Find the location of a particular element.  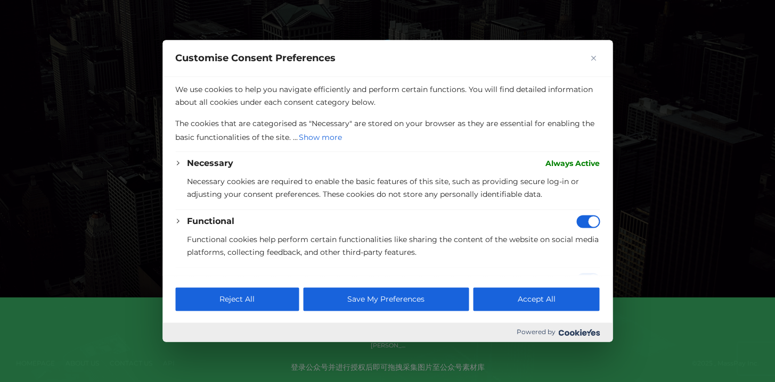

p: Functional cookies help perform certain functionalities like sharing the content of the website o... is located at coordinates (393, 246).